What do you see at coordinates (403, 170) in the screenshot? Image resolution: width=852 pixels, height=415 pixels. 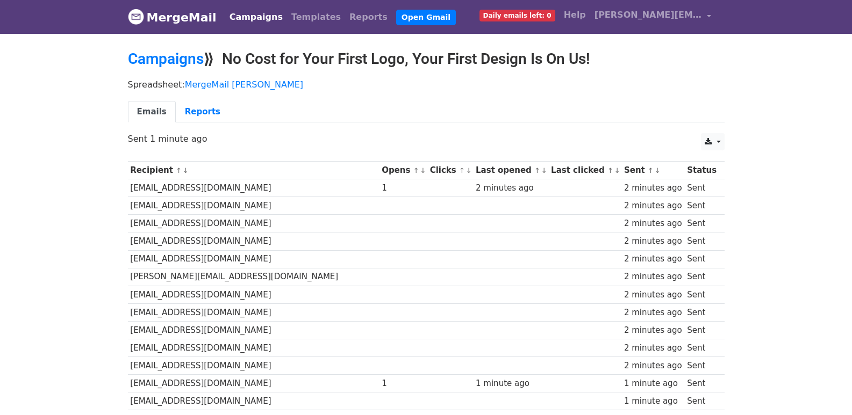 I see `th: Opens` at bounding box center [403, 170].